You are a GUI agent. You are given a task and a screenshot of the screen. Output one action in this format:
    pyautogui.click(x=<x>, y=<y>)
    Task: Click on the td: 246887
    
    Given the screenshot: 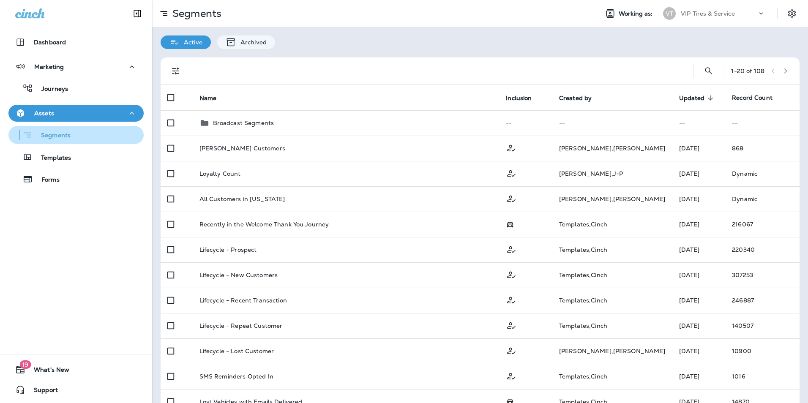 What is the action you would take?
    pyautogui.click(x=763, y=301)
    